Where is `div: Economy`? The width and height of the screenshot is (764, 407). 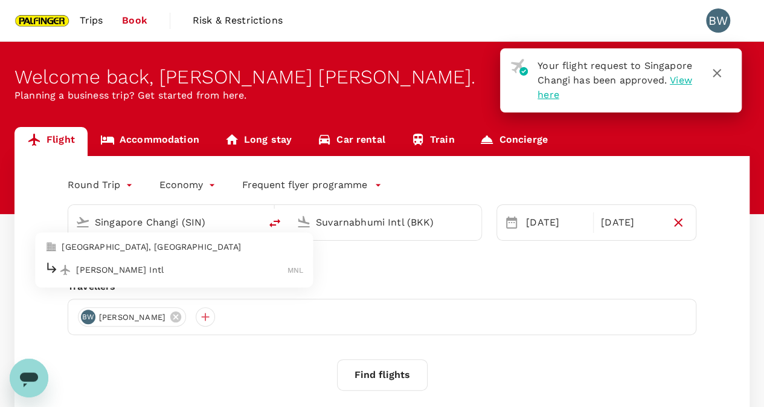
div: Economy is located at coordinates (189, 185).